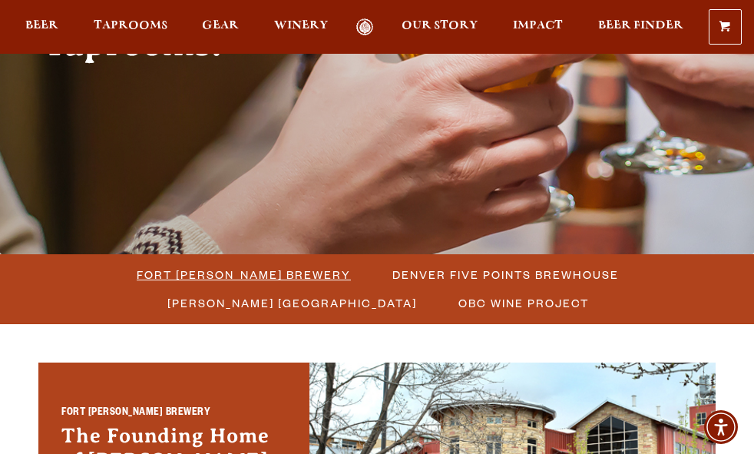  Describe the element at coordinates (130, 25) in the screenshot. I see `span: Taprooms` at that location.